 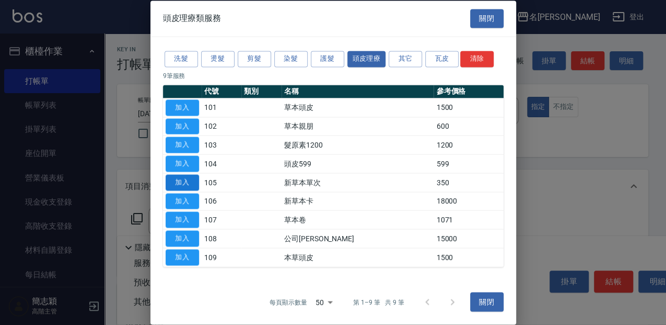 What do you see at coordinates (328, 59) in the screenshot?
I see `button: 護髮` at bounding box center [328, 59].